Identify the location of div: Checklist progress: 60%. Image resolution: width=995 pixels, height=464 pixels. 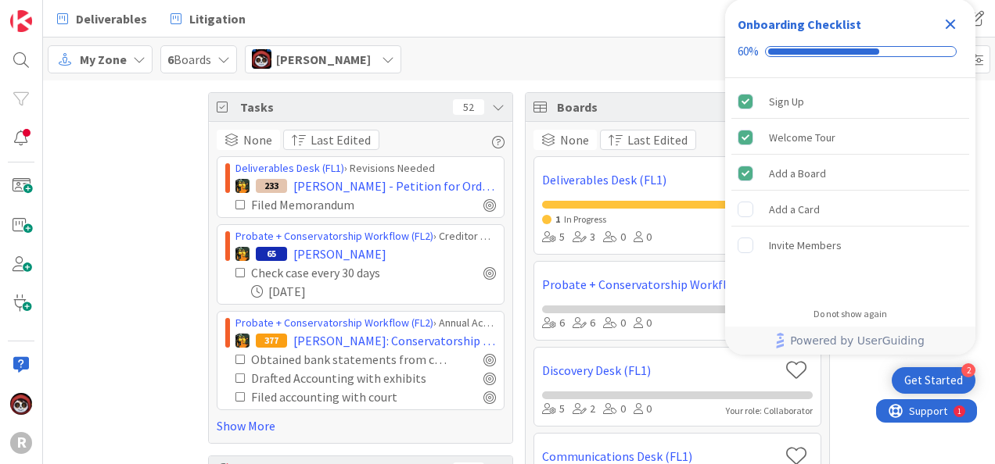
(850, 52).